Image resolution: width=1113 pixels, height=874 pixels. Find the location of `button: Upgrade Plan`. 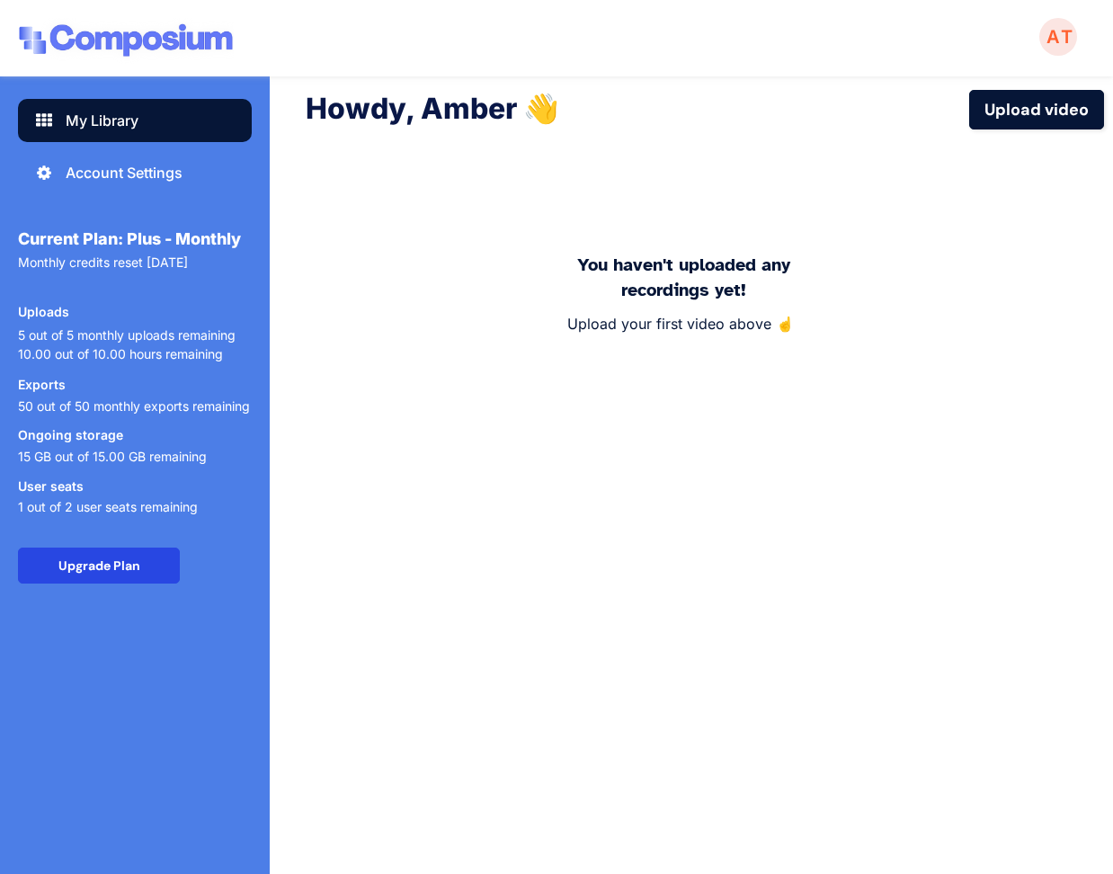

button: Upgrade Plan is located at coordinates (99, 566).